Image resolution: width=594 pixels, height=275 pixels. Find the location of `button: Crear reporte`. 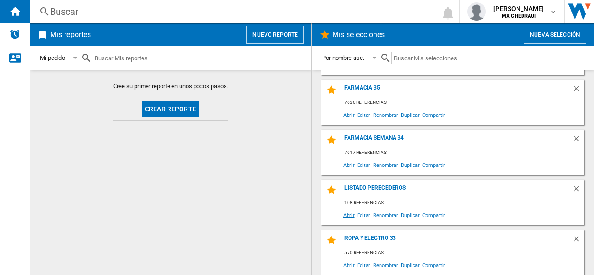

button: Crear reporte is located at coordinates (170, 109).